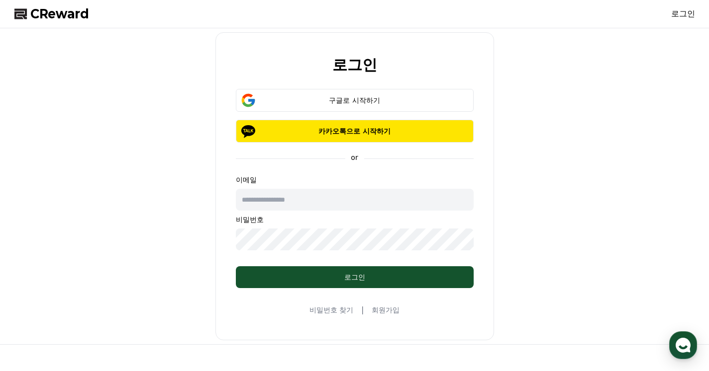  Describe the element at coordinates (355, 131) in the screenshot. I see `button: 카카오톡으로 시작하기` at that location.